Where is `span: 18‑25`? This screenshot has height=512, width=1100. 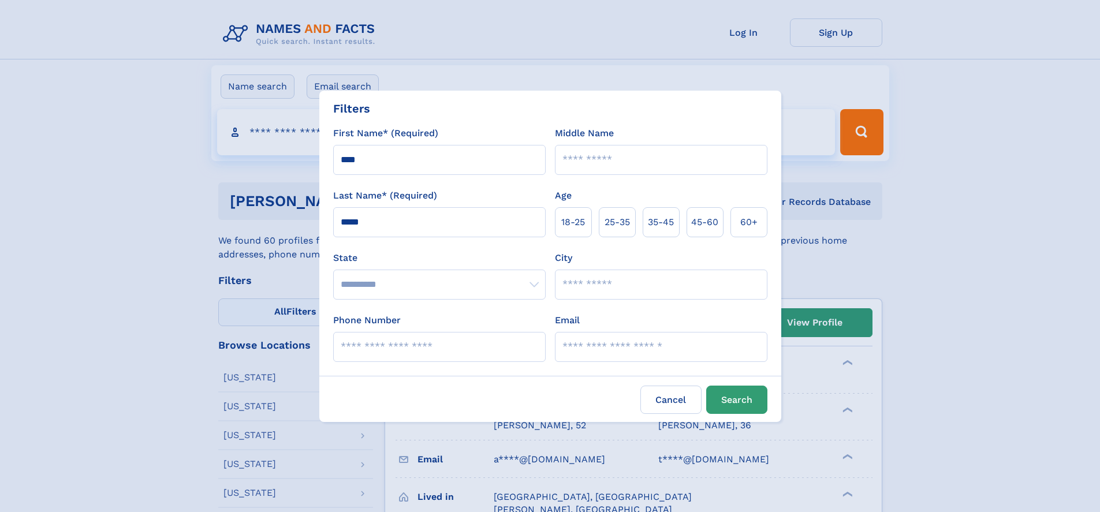
span: 18‑25 is located at coordinates (573, 222).